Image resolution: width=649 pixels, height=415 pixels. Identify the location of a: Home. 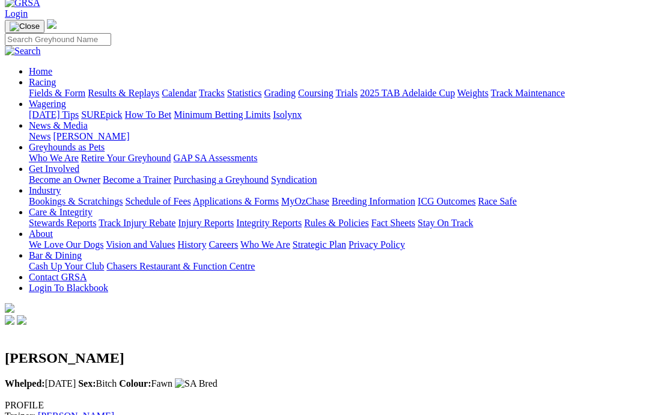
(40, 71).